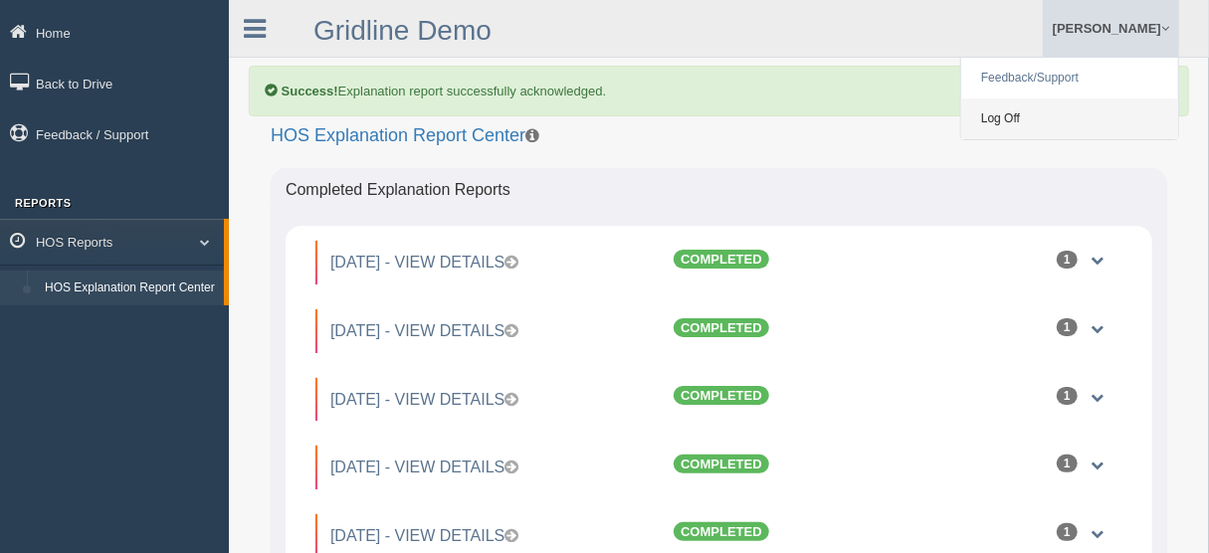 The height and width of the screenshot is (553, 1209). I want to click on div: Explanation report successfully acknowledged., so click(719, 91).